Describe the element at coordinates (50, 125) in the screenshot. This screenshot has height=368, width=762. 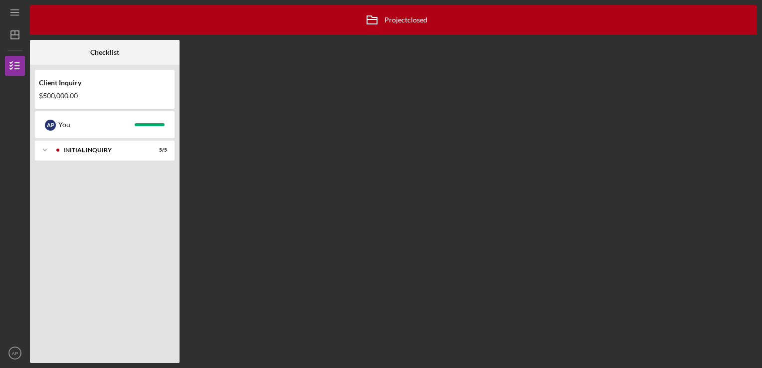
I see `div: A P` at that location.